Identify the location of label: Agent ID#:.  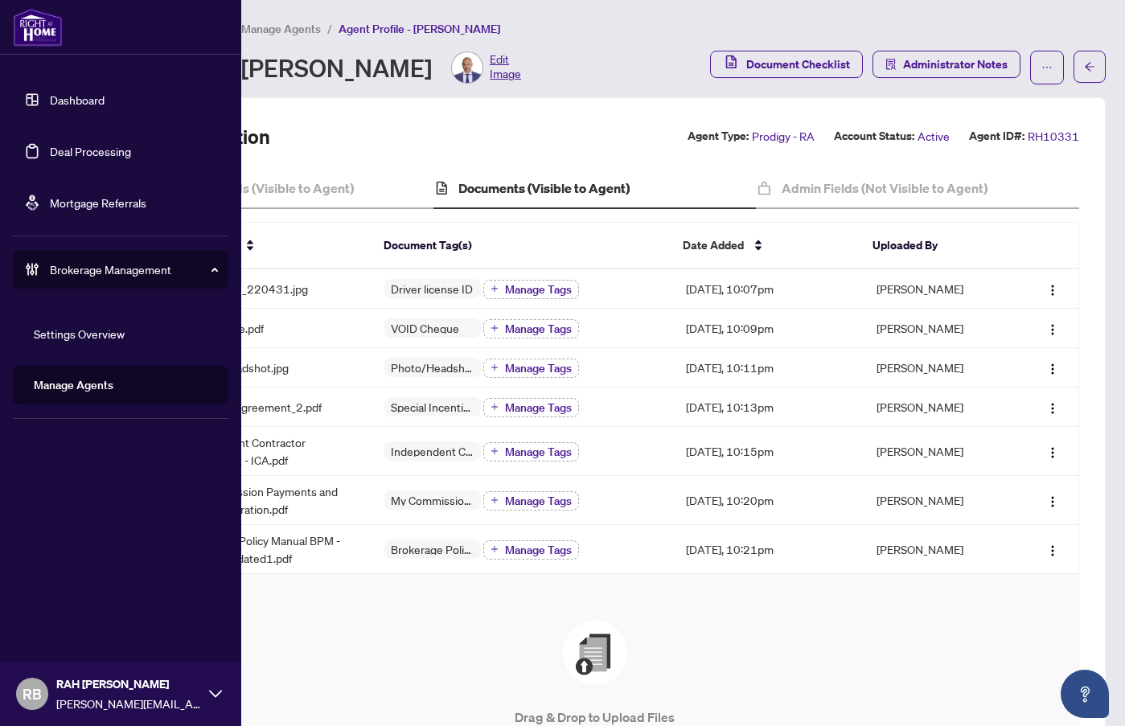
(996, 136).